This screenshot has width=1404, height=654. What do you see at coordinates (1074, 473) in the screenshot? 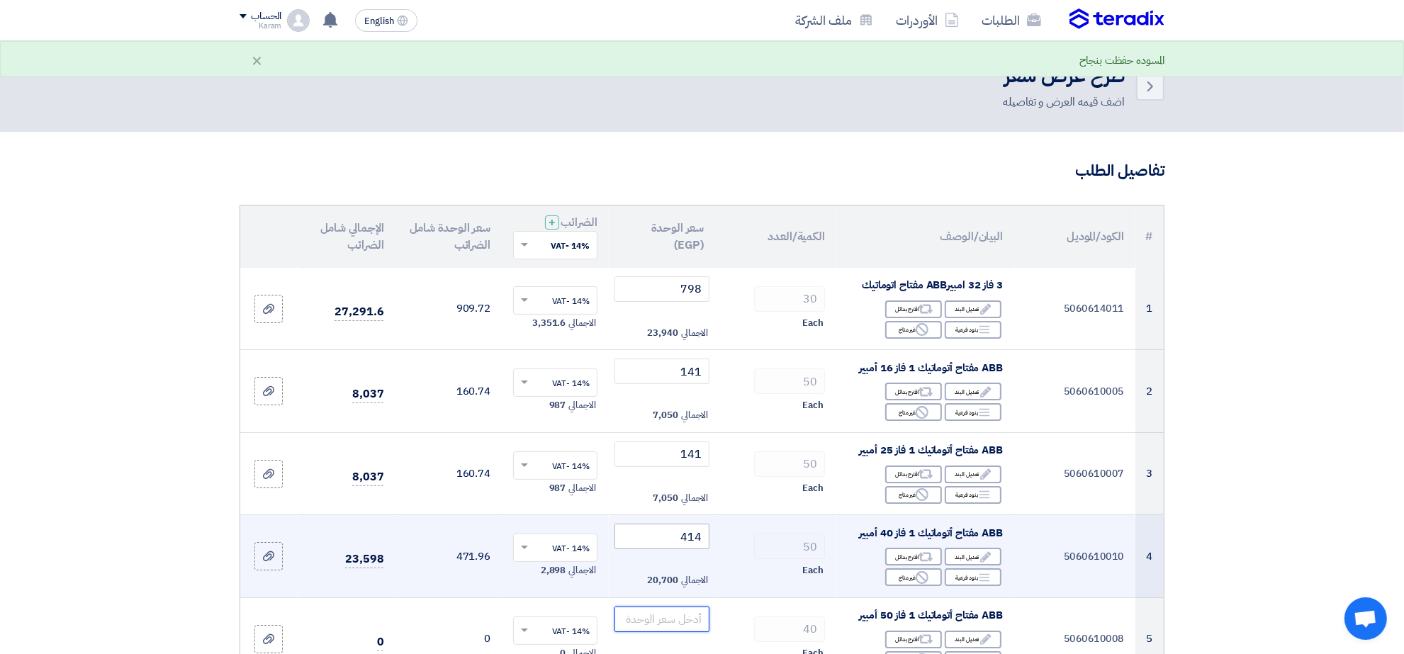
I see `td: 5060610007` at bounding box center [1074, 473].